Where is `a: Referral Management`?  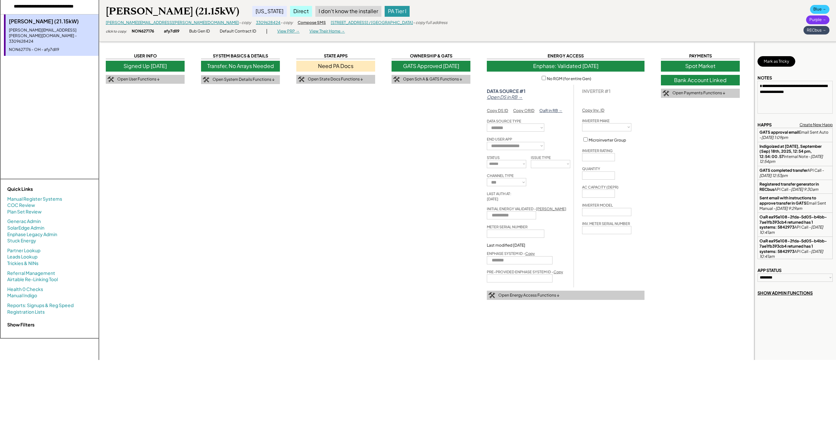 a: Referral Management is located at coordinates (31, 273).